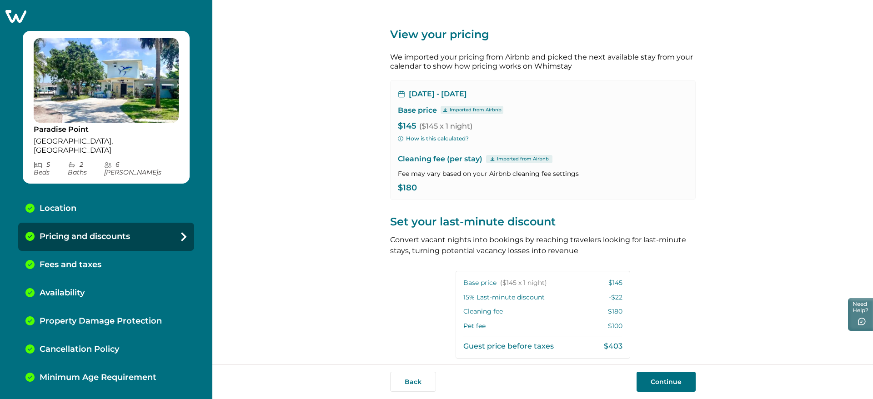 The height and width of the screenshot is (399, 873). I want to click on img: propertyImage_Paradise Point, so click(106, 80).